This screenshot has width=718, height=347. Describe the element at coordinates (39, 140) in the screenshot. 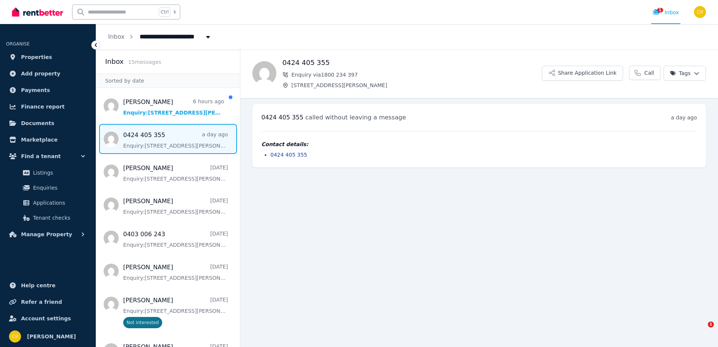

I see `span: Marketplace` at that location.